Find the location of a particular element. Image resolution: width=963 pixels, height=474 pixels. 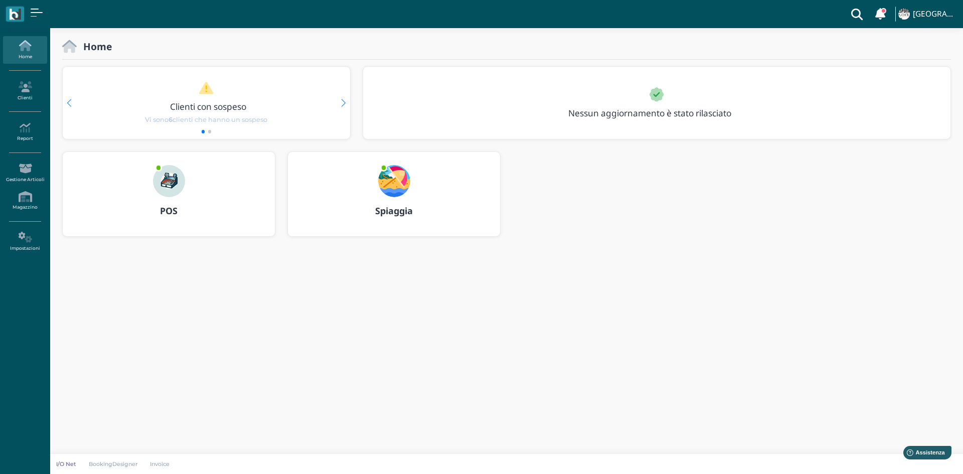

div: Next slide is located at coordinates (343, 103).